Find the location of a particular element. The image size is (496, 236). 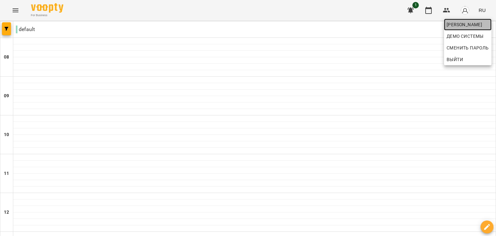

span: Сменить Пароль is located at coordinates (467, 48).